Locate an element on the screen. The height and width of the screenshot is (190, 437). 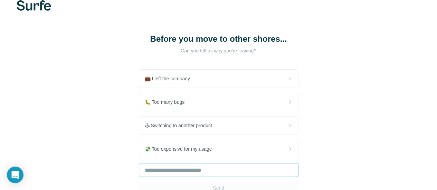
div: Open Intercom Messenger is located at coordinates (15, 175).